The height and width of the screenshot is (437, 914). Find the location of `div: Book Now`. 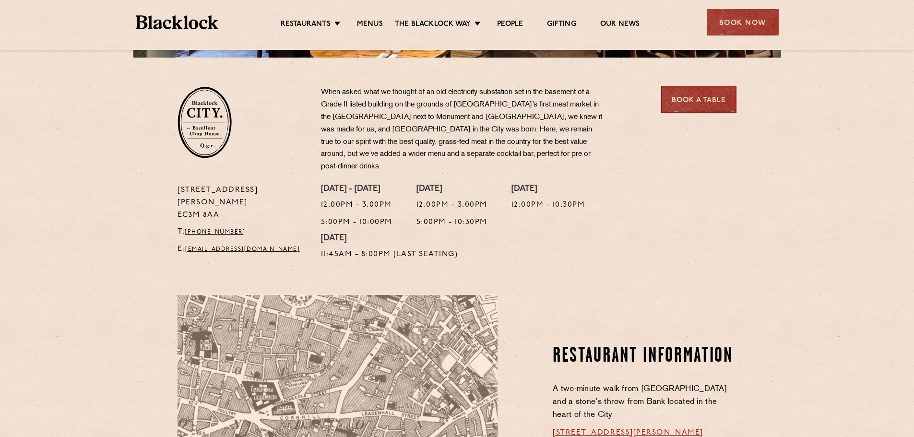

div: Book Now is located at coordinates (743, 22).